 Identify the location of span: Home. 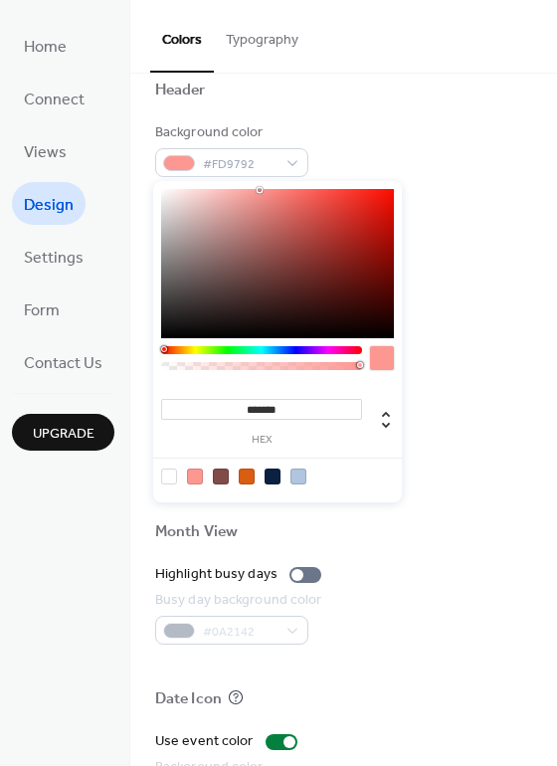
(45, 47).